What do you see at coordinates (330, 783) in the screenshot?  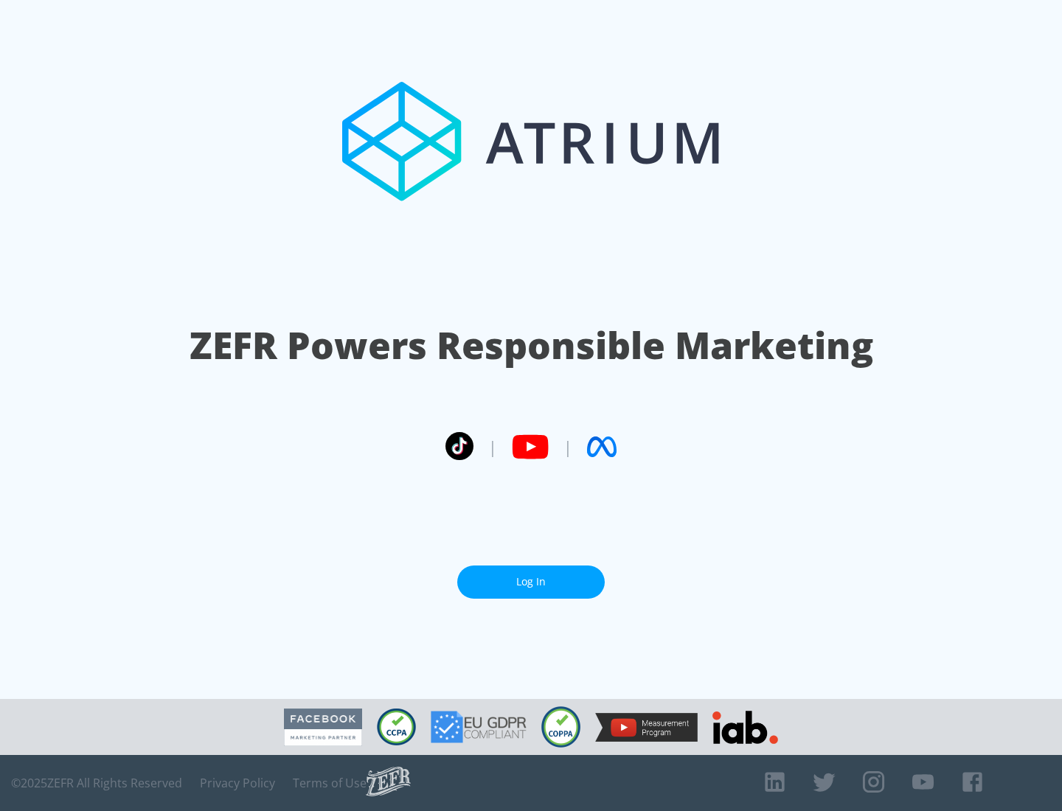 I see `a: Terms of Use` at bounding box center [330, 783].